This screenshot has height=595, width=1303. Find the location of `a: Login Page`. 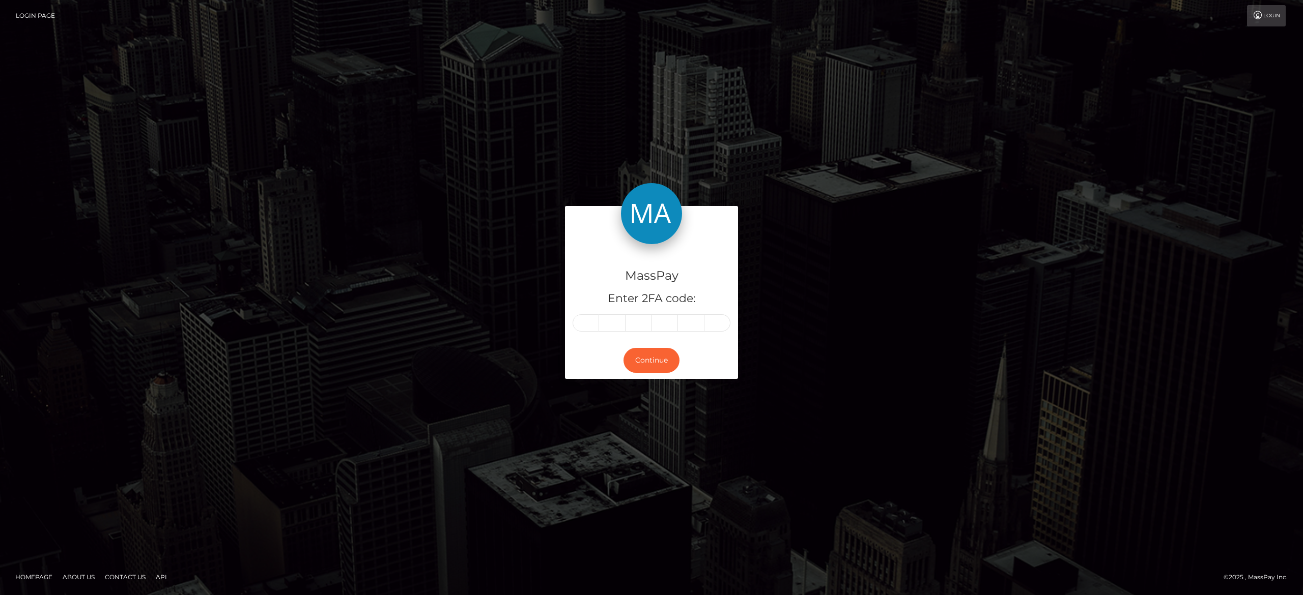

a: Login Page is located at coordinates (35, 16).